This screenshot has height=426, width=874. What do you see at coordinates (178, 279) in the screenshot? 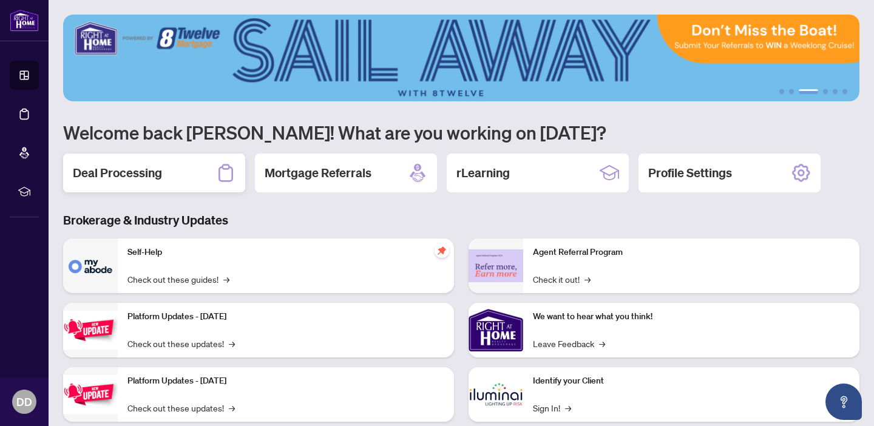
I see `a: Check out these guides!→` at bounding box center [178, 279].